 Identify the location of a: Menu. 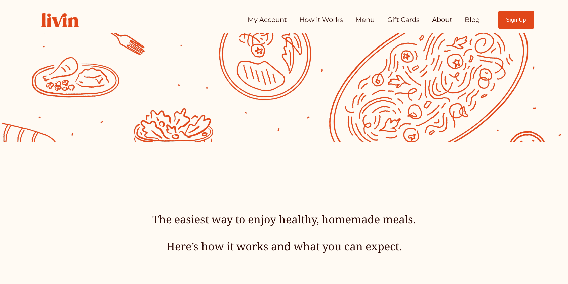
(365, 20).